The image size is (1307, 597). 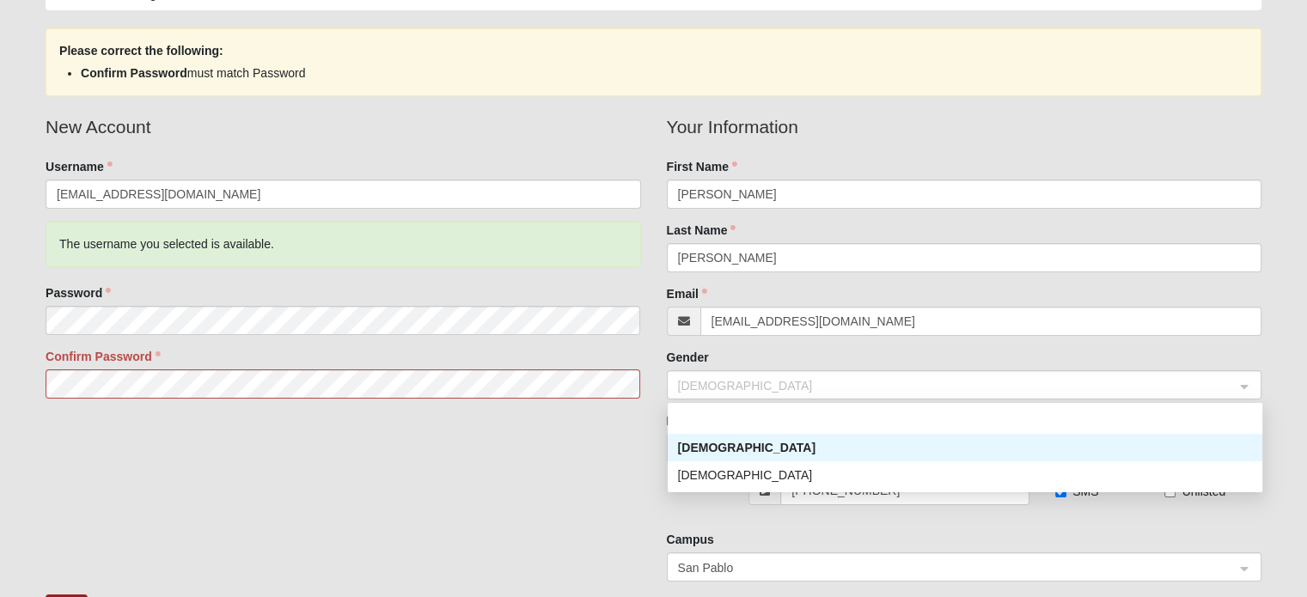 I want to click on span: Unlisted, so click(x=1203, y=492).